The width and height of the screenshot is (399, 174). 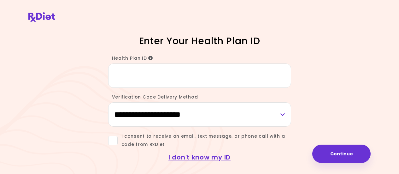 What do you see at coordinates (341, 154) in the screenshot?
I see `button: Continue` at bounding box center [341, 154].